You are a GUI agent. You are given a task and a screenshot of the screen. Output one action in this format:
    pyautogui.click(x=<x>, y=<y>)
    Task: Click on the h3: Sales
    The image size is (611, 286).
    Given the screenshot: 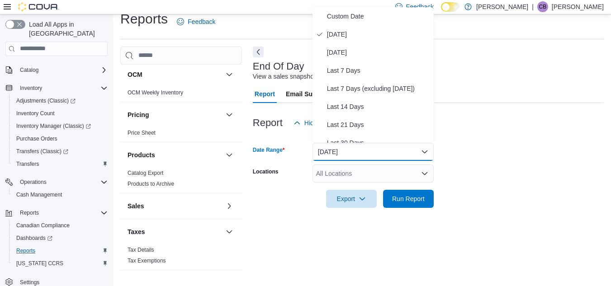 What is the action you would take?
    pyautogui.click(x=136, y=206)
    